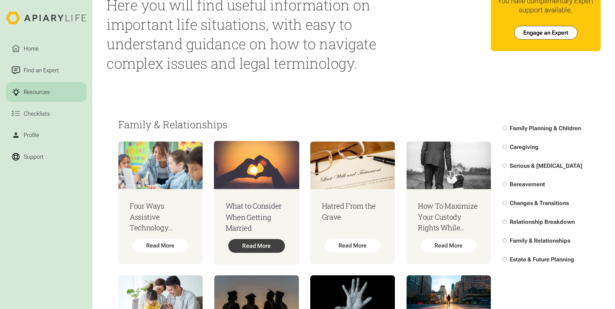 The image size is (615, 309). What do you see at coordinates (542, 222) in the screenshot?
I see `span: Relationship Breakdown` at bounding box center [542, 222].